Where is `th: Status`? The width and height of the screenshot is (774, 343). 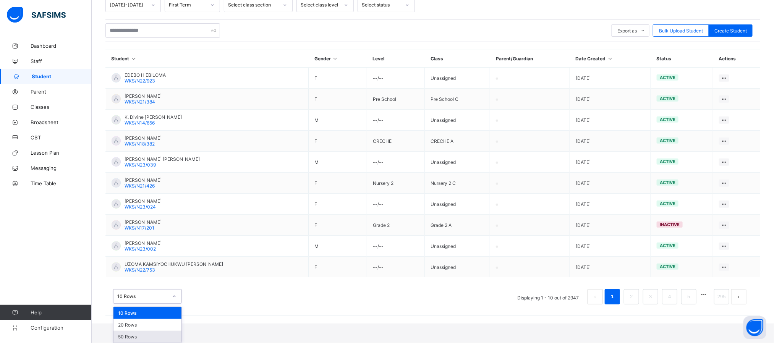 th: Status is located at coordinates (682, 59).